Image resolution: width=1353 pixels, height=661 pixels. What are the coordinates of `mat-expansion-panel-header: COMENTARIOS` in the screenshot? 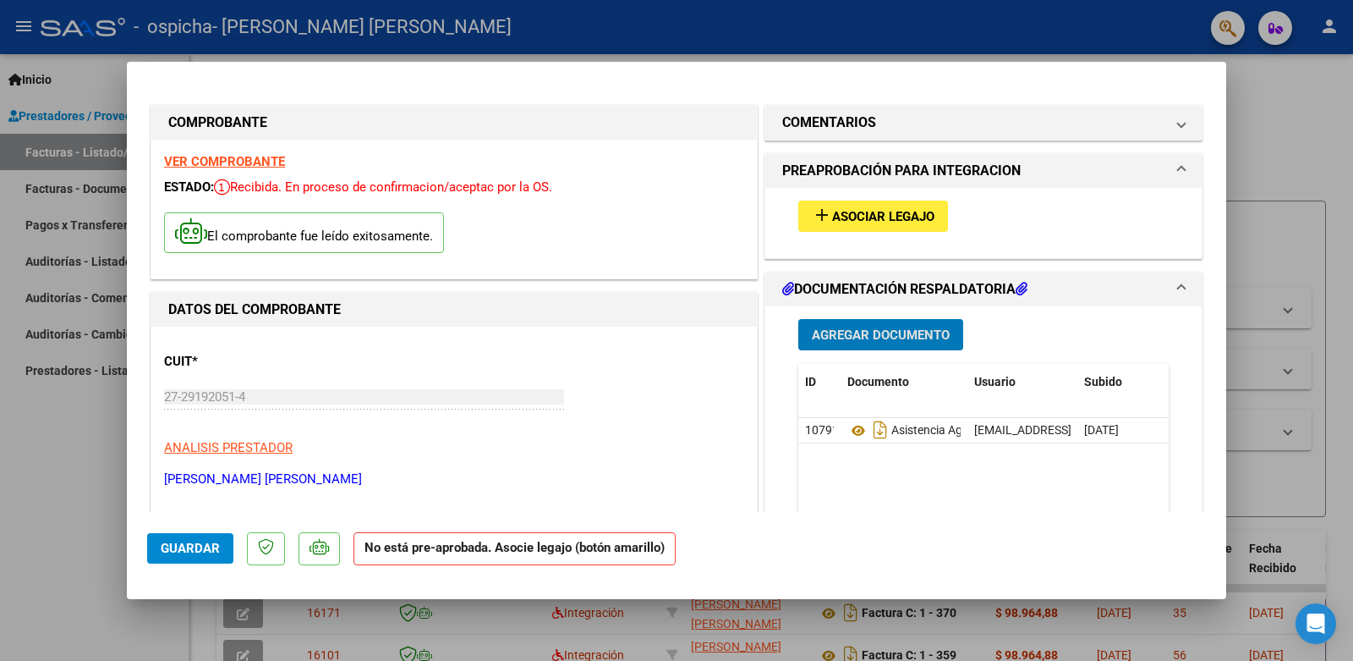 It's located at (984, 123).